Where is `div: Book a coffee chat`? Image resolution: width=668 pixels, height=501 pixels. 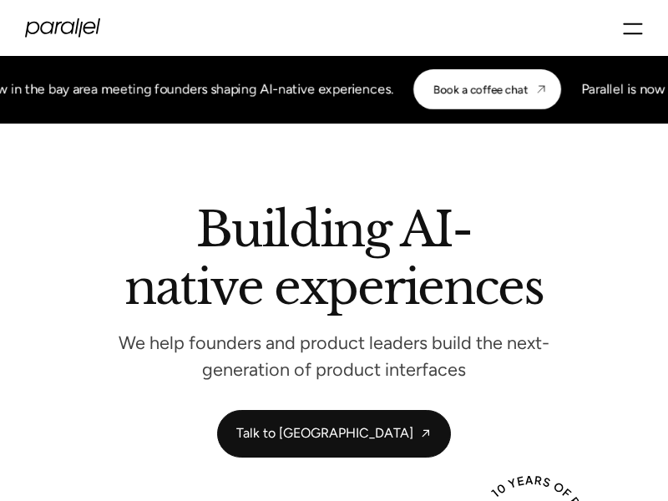
div: Book a coffee chat is located at coordinates (480, 89).